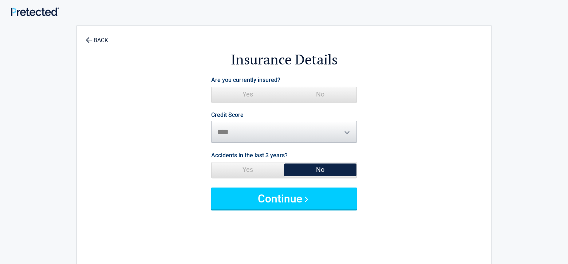 The image size is (568, 264). Describe the element at coordinates (227, 115) in the screenshot. I see `label: Credit Score` at that location.